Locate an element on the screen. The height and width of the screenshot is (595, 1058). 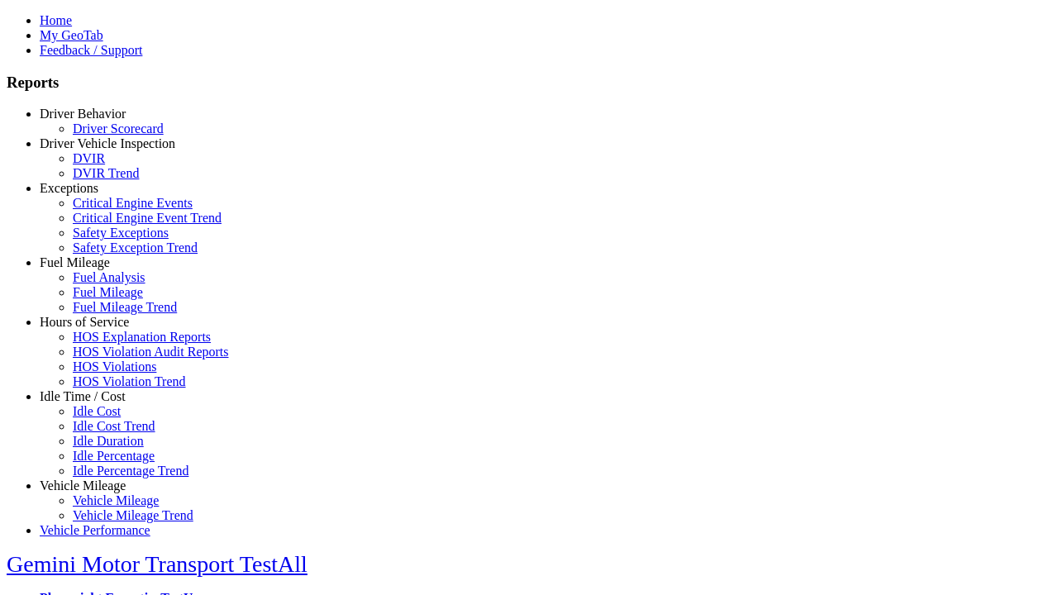
a: Critical Engine Events is located at coordinates (132, 202).